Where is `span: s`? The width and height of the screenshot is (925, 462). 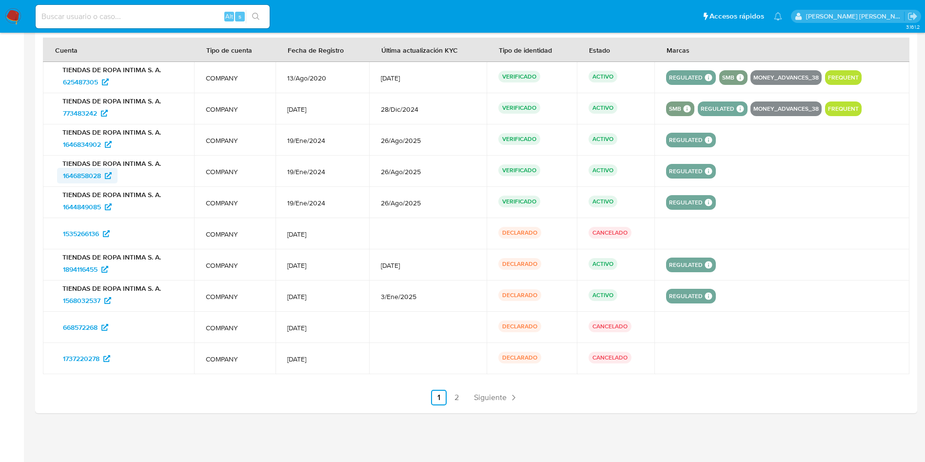
span: s is located at coordinates (240, 16).